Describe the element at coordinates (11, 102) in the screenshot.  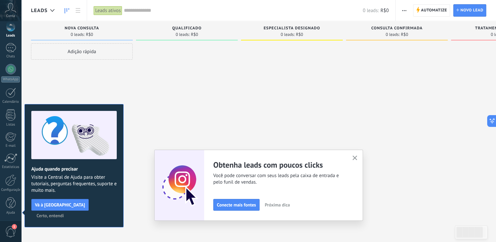
I see `div: Calendário` at that location.